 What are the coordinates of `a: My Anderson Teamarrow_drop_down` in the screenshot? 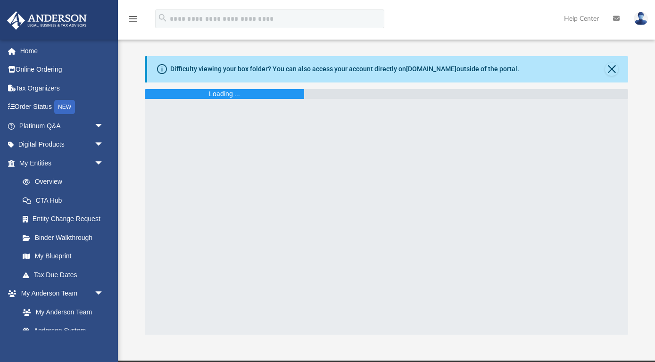 It's located at (60, 294).